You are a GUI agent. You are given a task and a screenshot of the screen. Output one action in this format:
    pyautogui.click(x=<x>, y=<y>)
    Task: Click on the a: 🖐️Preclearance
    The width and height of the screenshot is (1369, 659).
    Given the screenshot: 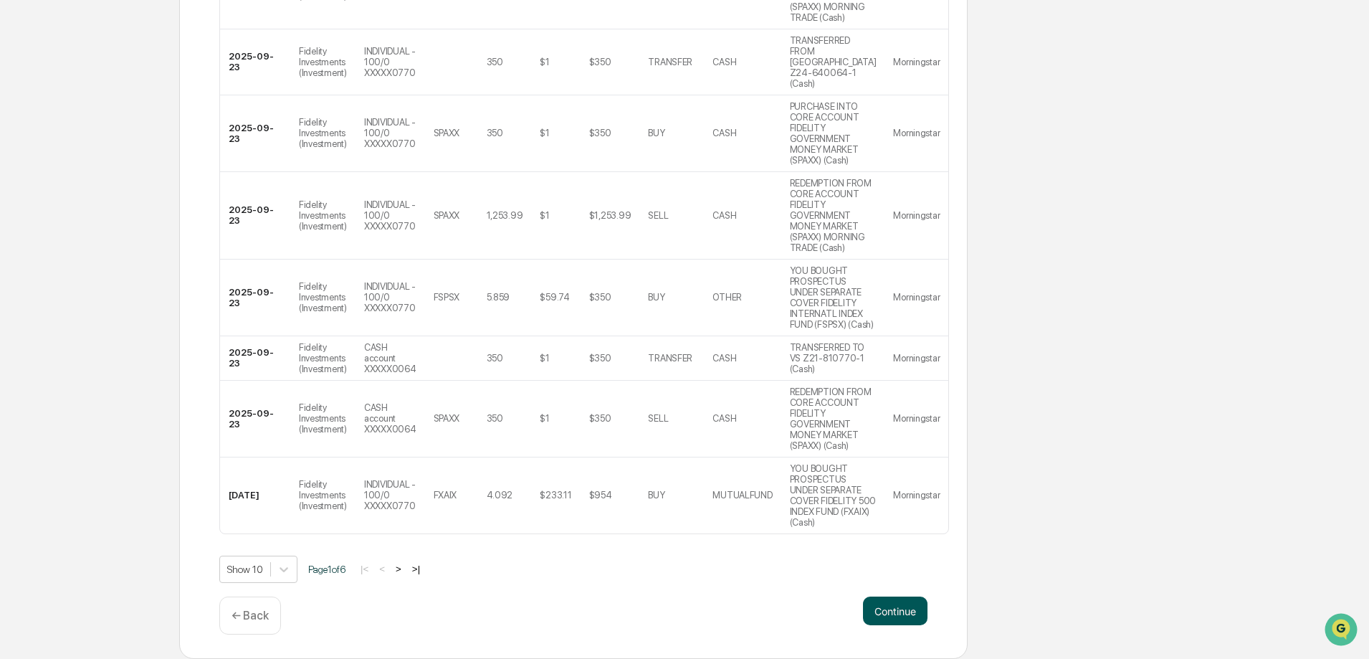 What is the action you would take?
    pyautogui.click(x=53, y=188)
    